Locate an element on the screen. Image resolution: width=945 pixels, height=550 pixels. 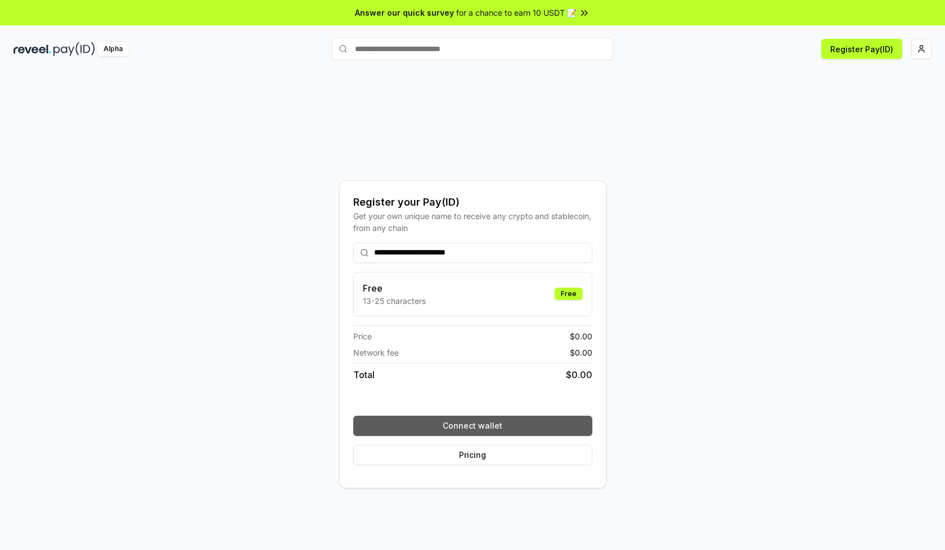
span: Price is located at coordinates (362, 336).